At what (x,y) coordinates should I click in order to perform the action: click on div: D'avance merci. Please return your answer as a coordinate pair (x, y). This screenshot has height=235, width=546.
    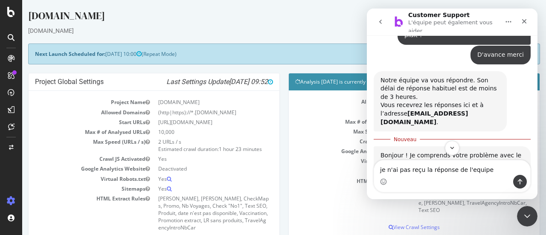
    Looking at the image, I should click on (134, 47).